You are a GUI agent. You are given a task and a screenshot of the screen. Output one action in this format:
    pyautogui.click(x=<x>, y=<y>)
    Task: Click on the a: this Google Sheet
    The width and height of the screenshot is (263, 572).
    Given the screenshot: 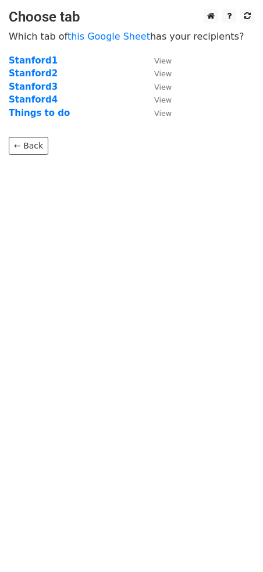 What is the action you would take?
    pyautogui.click(x=109, y=36)
    